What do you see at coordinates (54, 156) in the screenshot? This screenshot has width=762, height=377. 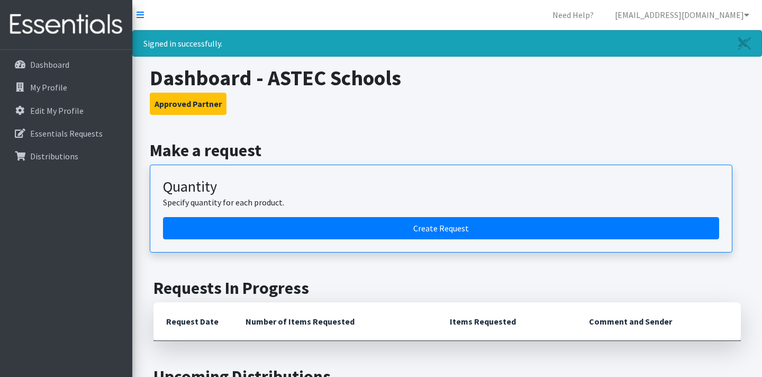 I see `p: Distributions` at bounding box center [54, 156].